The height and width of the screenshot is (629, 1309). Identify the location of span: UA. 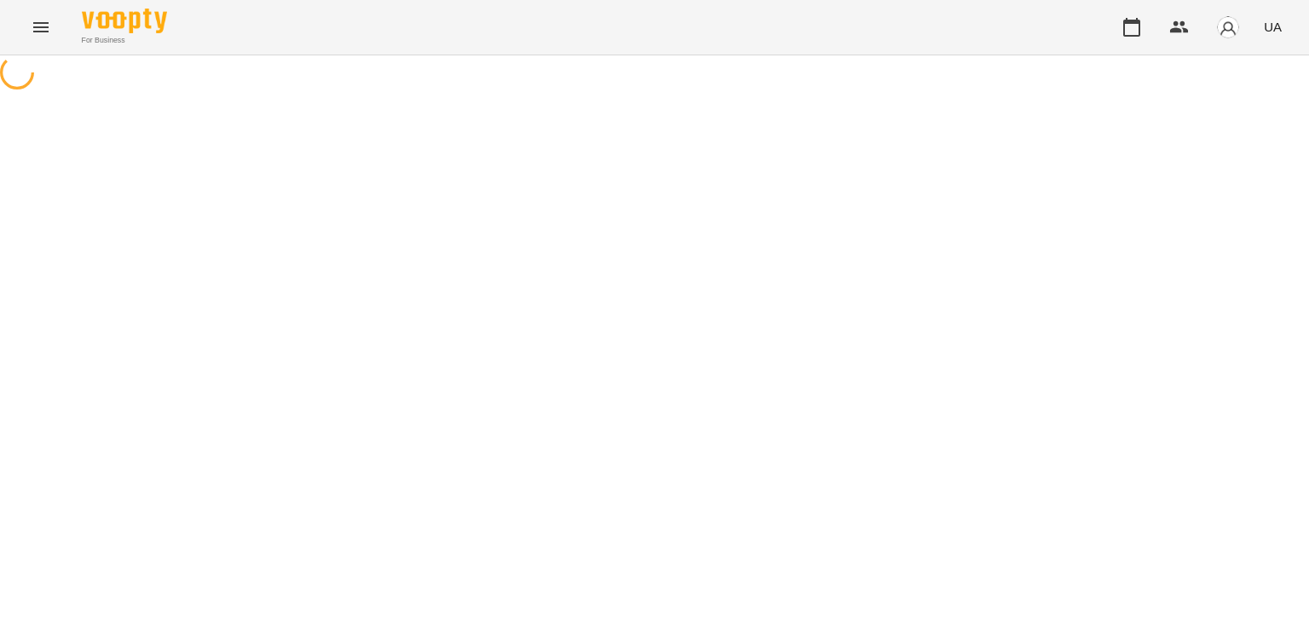
(1272, 26).